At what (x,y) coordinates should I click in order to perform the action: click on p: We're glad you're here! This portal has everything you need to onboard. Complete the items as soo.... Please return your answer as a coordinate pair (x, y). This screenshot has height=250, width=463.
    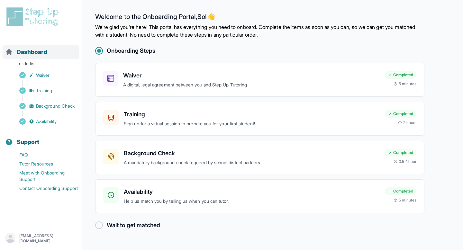
    Looking at the image, I should click on (260, 31).